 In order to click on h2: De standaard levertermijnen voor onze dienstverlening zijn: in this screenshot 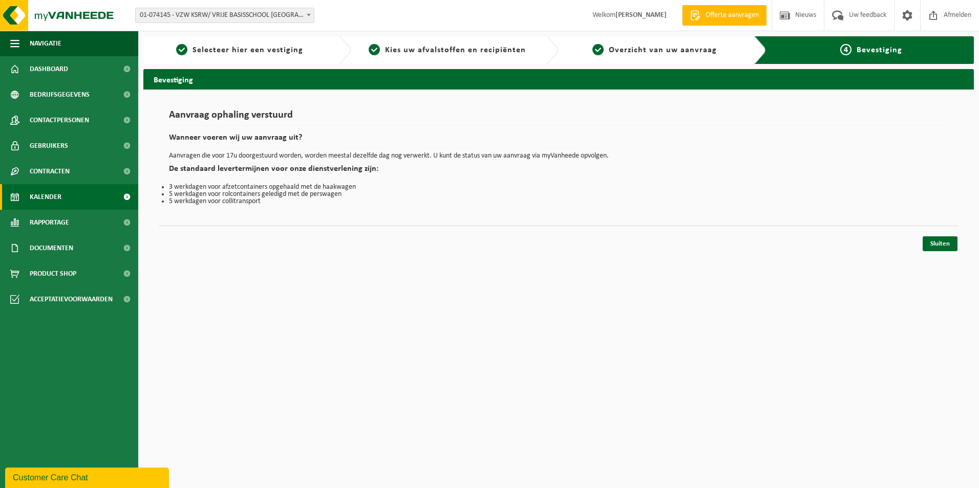, I will do `click(558, 171)`.